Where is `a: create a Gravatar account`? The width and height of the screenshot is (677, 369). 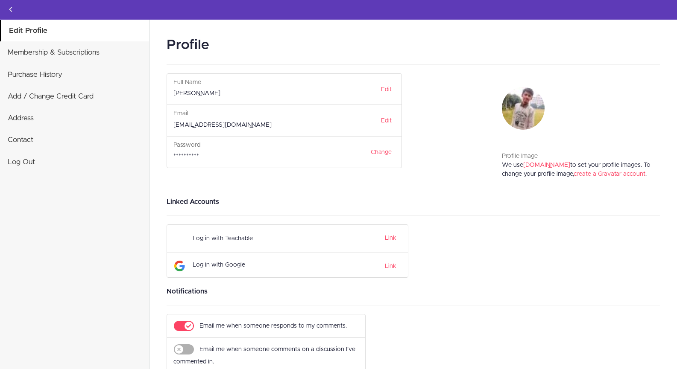 a: create a Gravatar account is located at coordinates (609, 174).